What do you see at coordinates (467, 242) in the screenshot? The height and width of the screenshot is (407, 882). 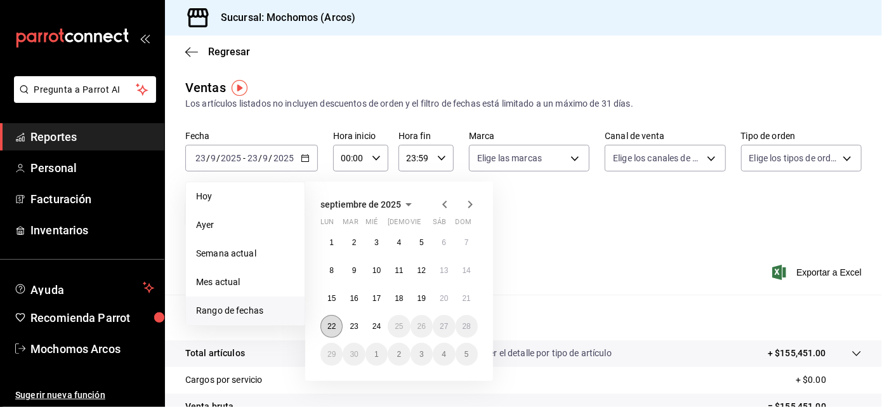 I see `abbr: 7 de septiembre de 2025` at bounding box center [467, 242].